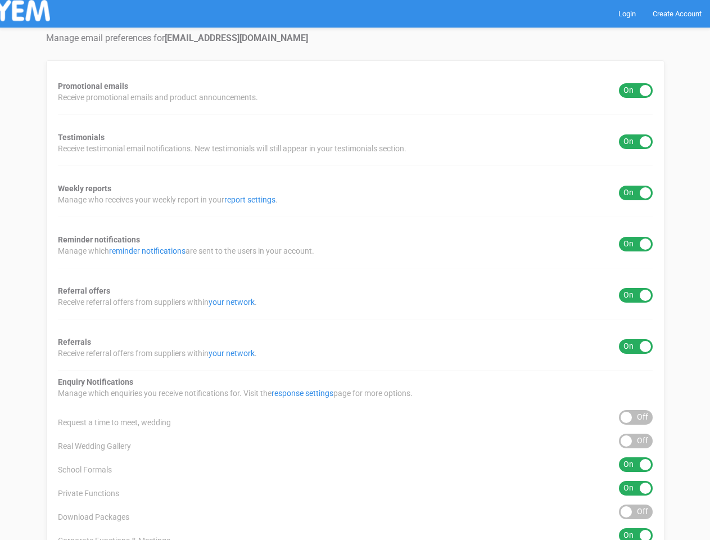 Image resolution: width=710 pixels, height=540 pixels. What do you see at coordinates (168, 200) in the screenshot?
I see `span: Manage who receives your weekly report in your .` at bounding box center [168, 200].